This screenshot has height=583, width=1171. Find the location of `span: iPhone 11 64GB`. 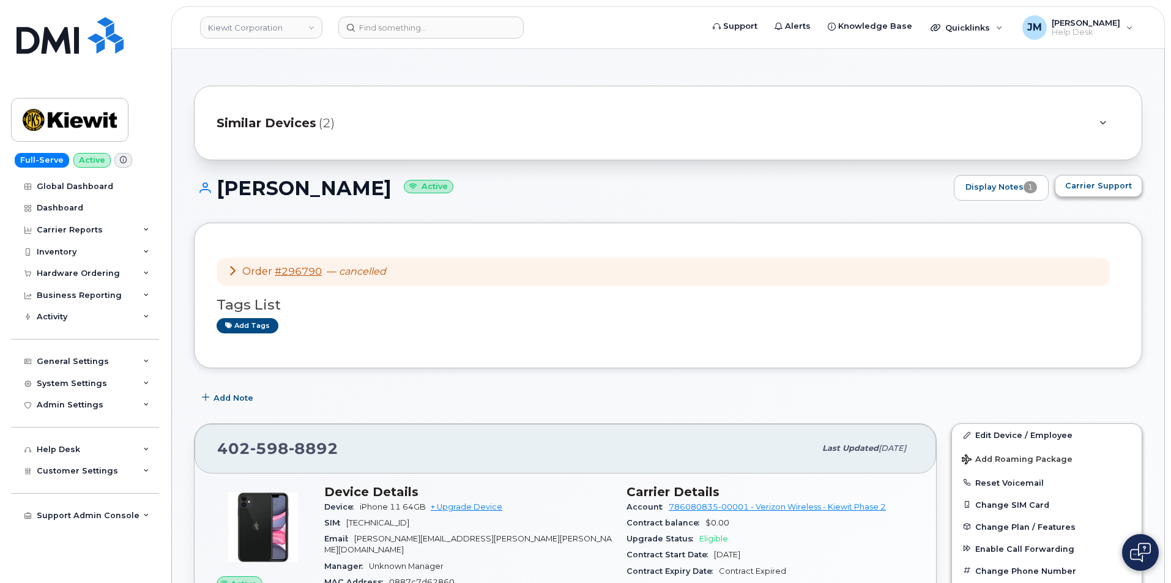

span: iPhone 11 64GB is located at coordinates (393, 507).